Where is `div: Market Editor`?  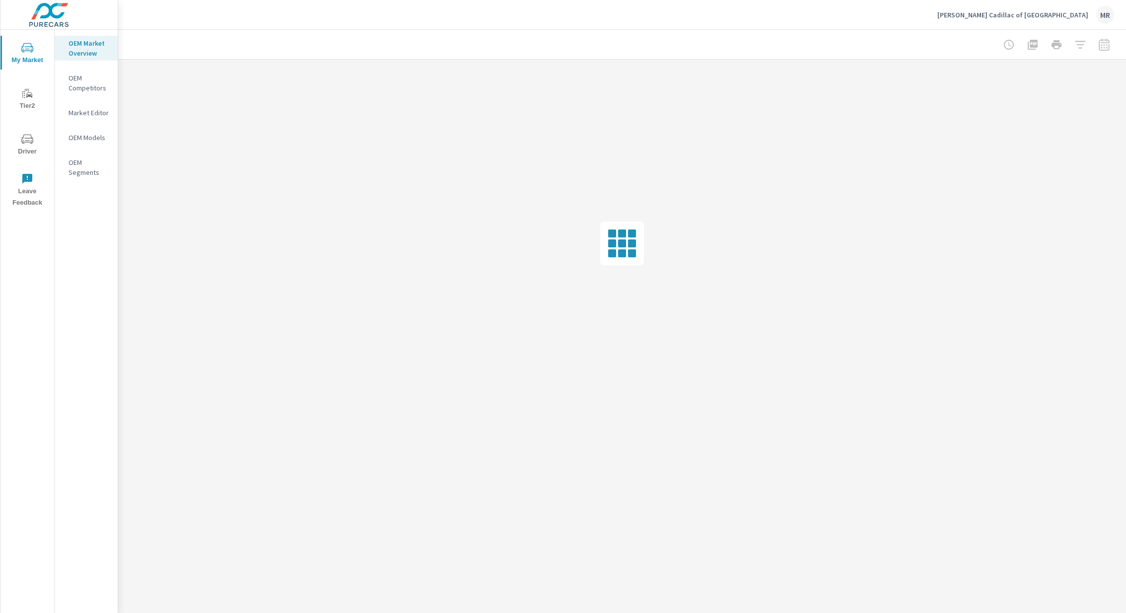
div: Market Editor is located at coordinates (86, 113).